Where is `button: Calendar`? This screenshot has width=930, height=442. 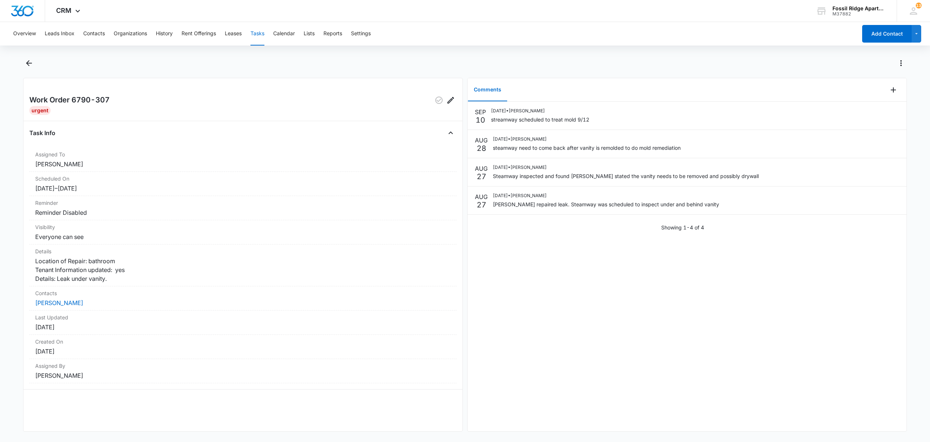
button: Calendar is located at coordinates (284, 34).